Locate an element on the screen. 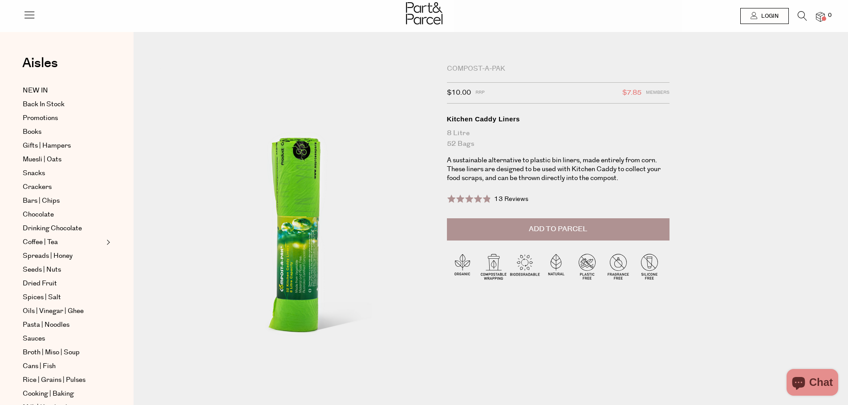 The width and height of the screenshot is (848, 405). span: Pasta | Noodles is located at coordinates (46, 325).